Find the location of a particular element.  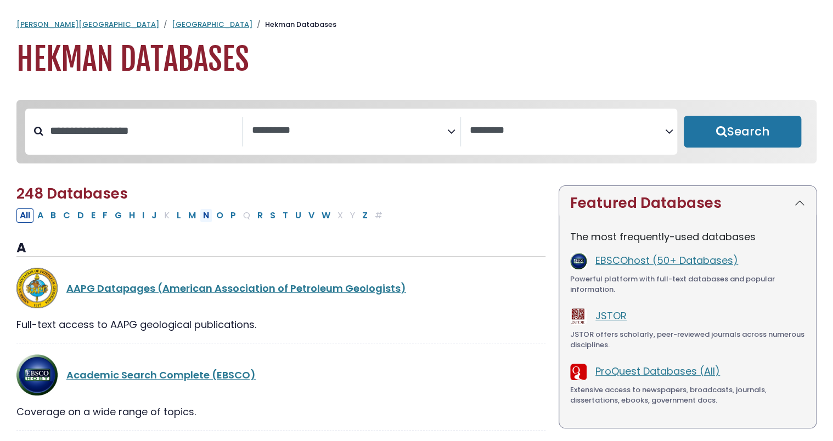

button: Filter Results T is located at coordinates (285, 216).